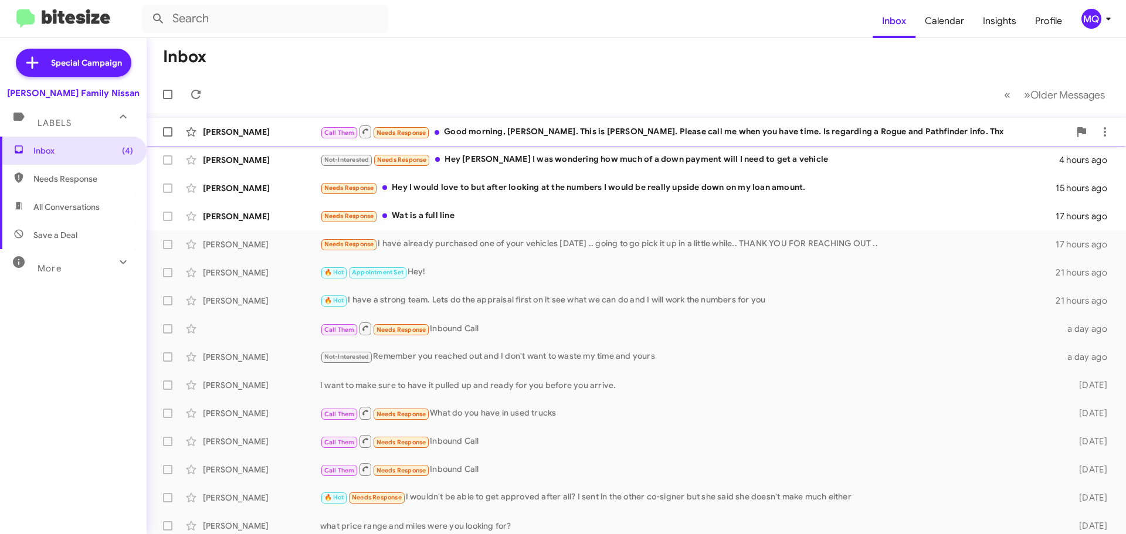 The height and width of the screenshot is (534, 1126). What do you see at coordinates (690, 497) in the screenshot?
I see `div: I wouldn't be able to get approved after all? I sent in the other co-signer but she said she does...` at bounding box center [690, 497].